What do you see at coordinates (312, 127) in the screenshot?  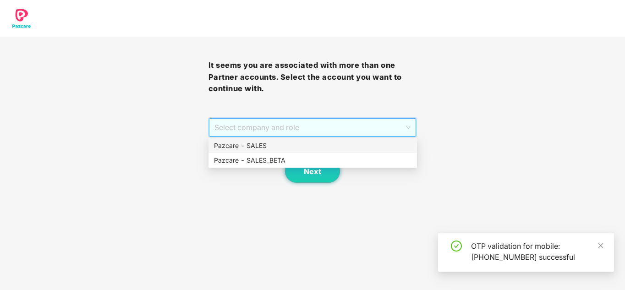 I see `span: Select company and role` at bounding box center [312, 127].